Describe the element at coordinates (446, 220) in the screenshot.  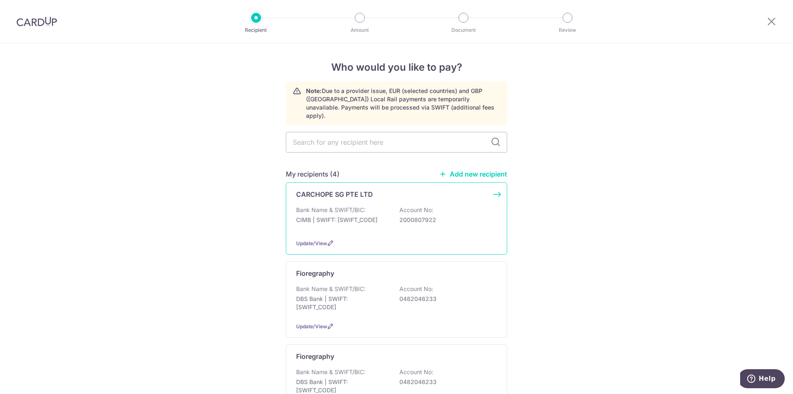
I see `p: 2000807922` at that location.